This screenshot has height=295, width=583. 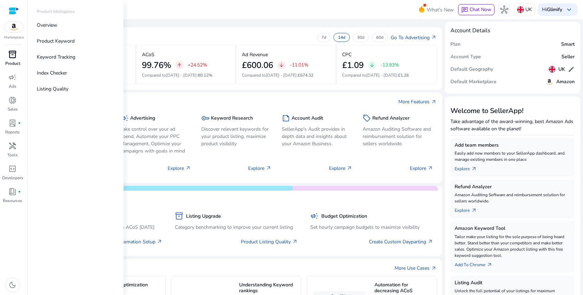 What do you see at coordinates (504, 10) in the screenshot?
I see `span: hub` at bounding box center [504, 10].